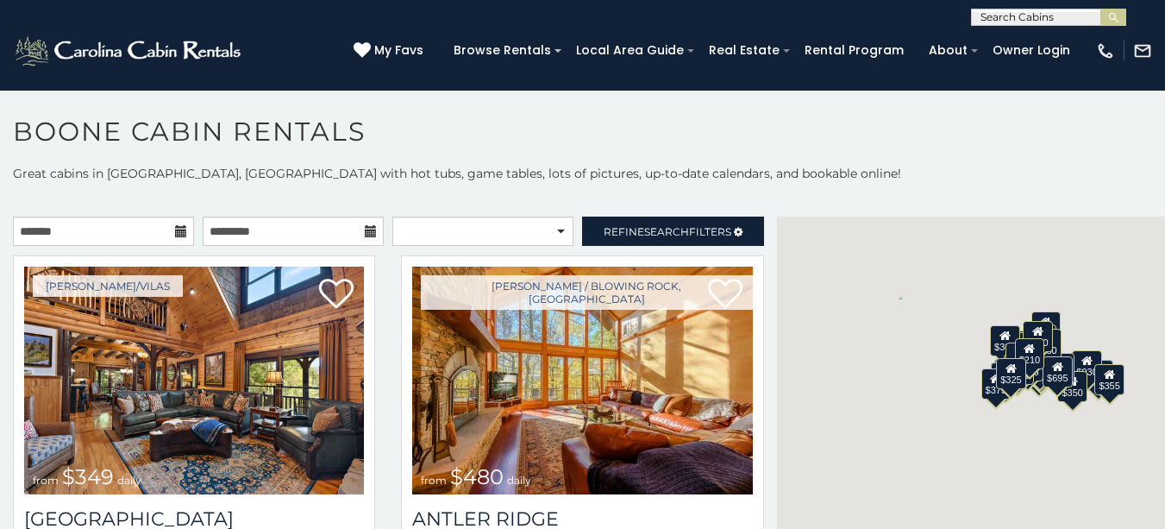 The image size is (1165, 529). Describe the element at coordinates (1039, 366) in the screenshot. I see `div: $395` at that location.